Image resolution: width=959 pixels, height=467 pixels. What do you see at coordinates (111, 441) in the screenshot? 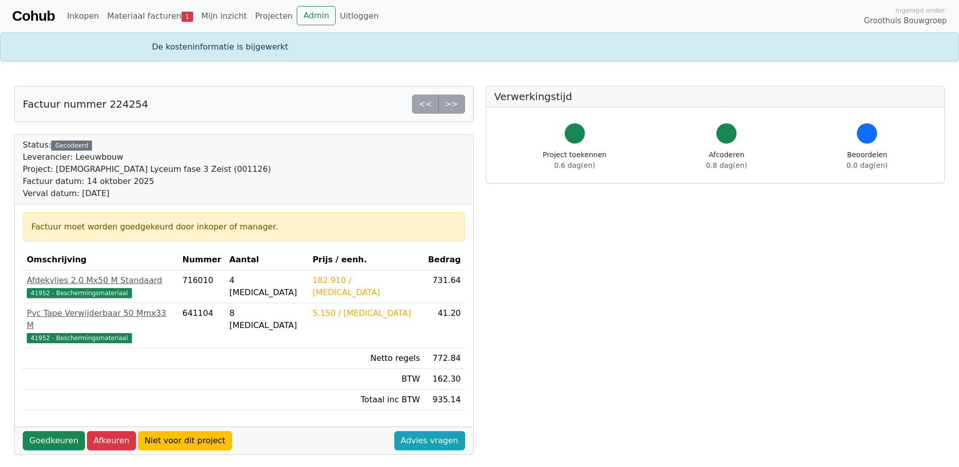
I see `a: Afkeuren` at bounding box center [111, 441].